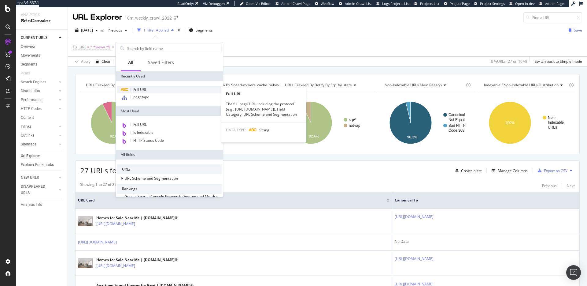 The height and width of the screenshot is (286, 587). Describe the element at coordinates (550, 185) in the screenshot. I see `button: Previous` at that location.